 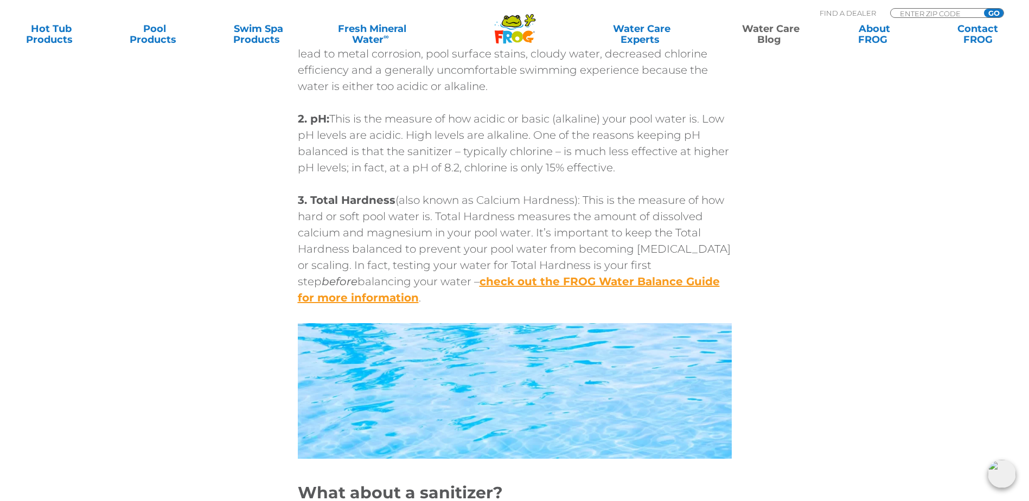 What do you see at coordinates (258, 34) in the screenshot?
I see `a: Swim SpaProducts` at bounding box center [258, 34].